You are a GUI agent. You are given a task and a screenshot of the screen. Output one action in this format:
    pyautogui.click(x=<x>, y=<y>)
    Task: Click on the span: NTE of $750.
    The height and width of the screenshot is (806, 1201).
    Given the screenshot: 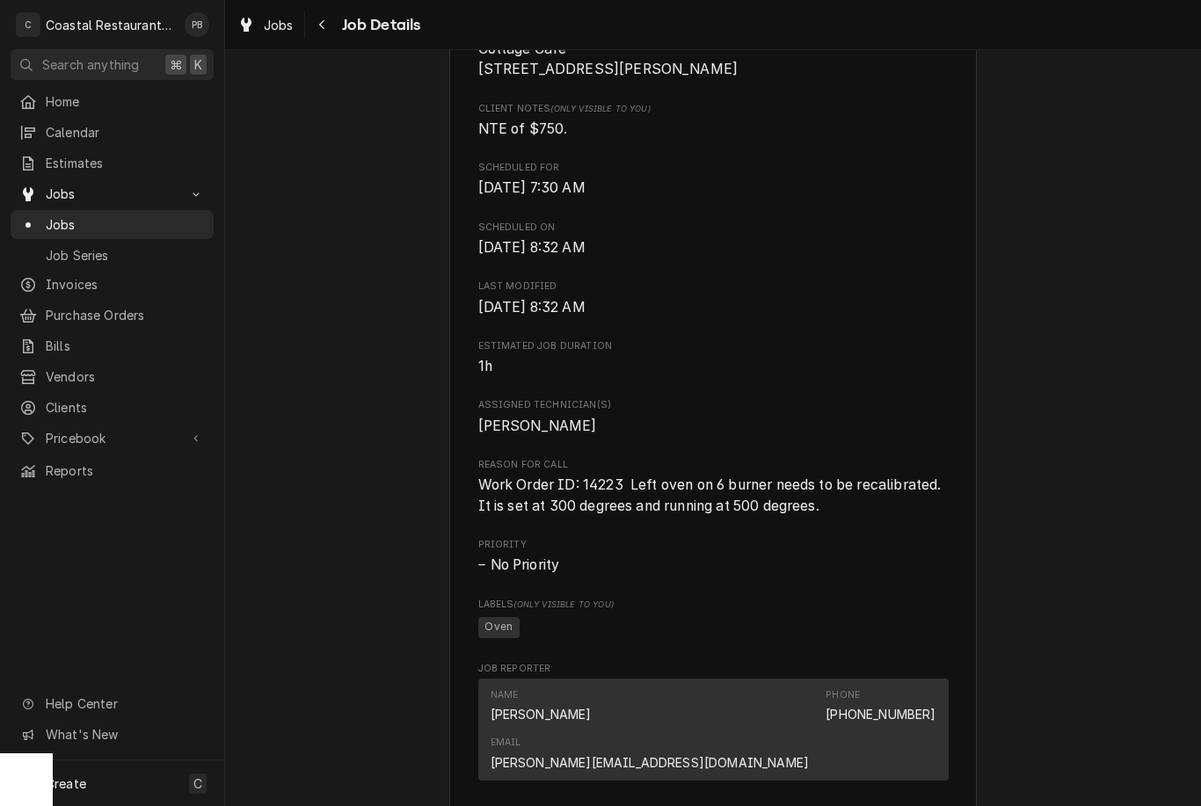 What is the action you would take?
    pyautogui.click(x=523, y=128)
    